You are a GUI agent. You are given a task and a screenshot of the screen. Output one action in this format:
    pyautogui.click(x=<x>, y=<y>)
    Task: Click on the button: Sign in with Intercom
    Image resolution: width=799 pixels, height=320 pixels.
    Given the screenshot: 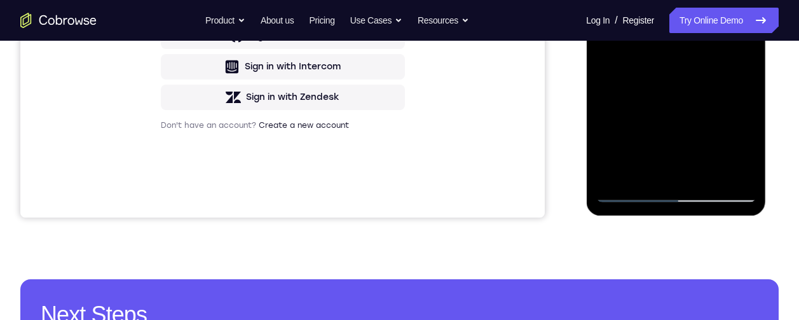 What is the action you would take?
    pyautogui.click(x=263, y=275)
    